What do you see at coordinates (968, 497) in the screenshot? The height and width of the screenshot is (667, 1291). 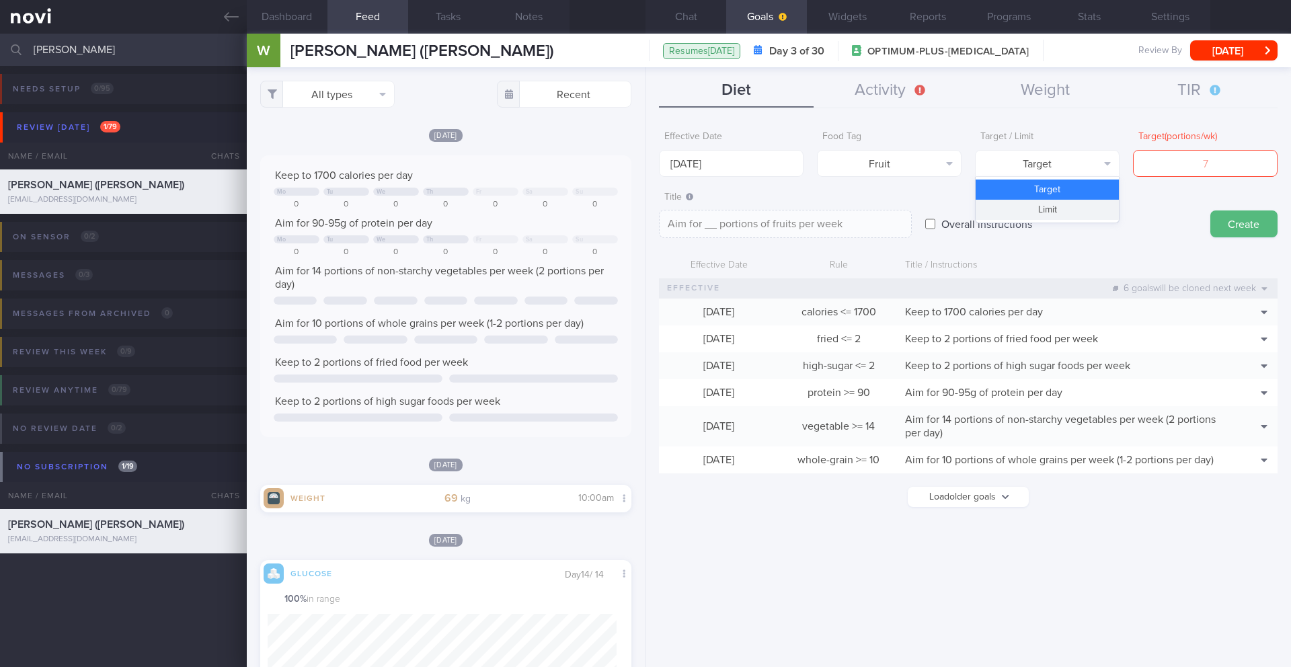 I see `button: Loadolder goals` at bounding box center [968, 497].